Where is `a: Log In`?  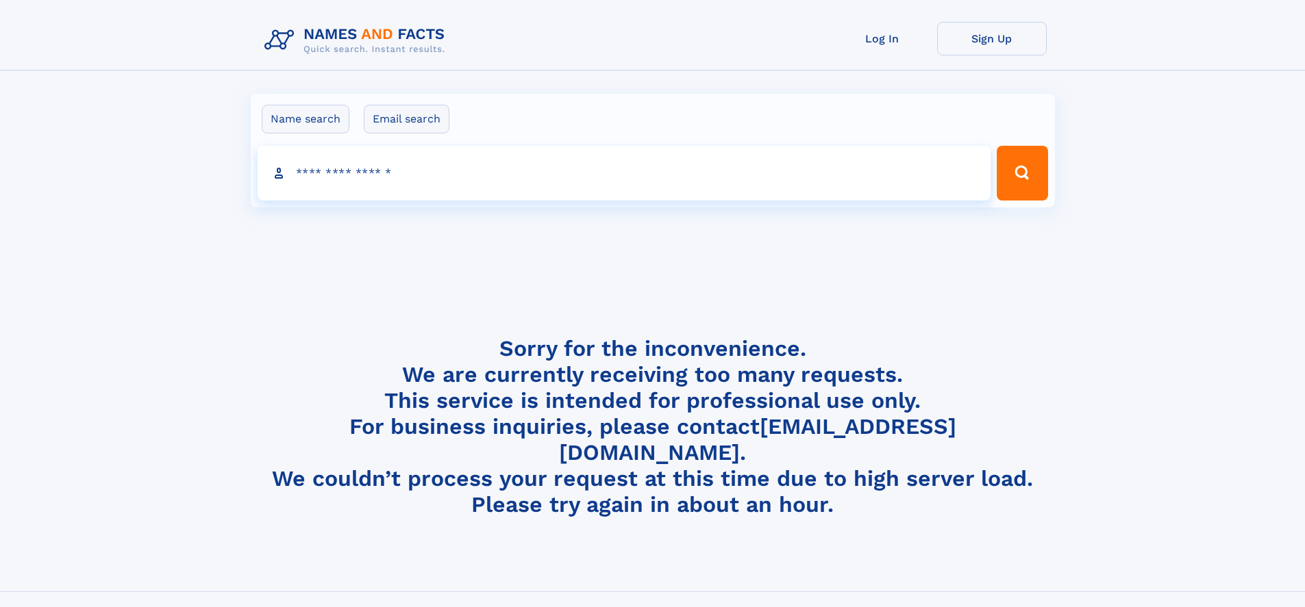
a: Log In is located at coordinates (882, 38).